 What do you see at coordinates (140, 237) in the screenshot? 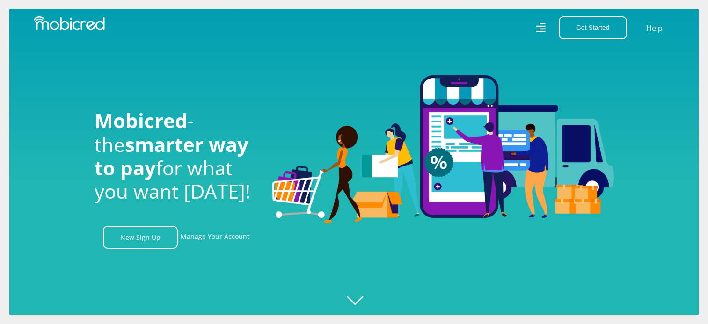
I see `a: New Sign Up` at bounding box center [140, 237].